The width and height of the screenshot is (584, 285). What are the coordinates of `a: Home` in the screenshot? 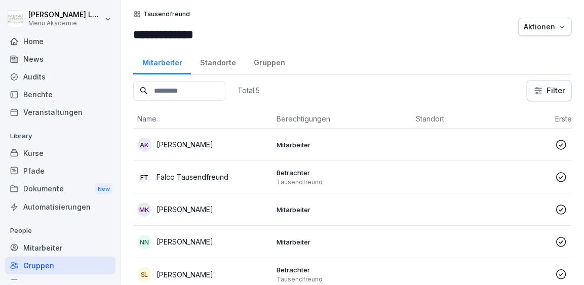 It's located at (60, 41).